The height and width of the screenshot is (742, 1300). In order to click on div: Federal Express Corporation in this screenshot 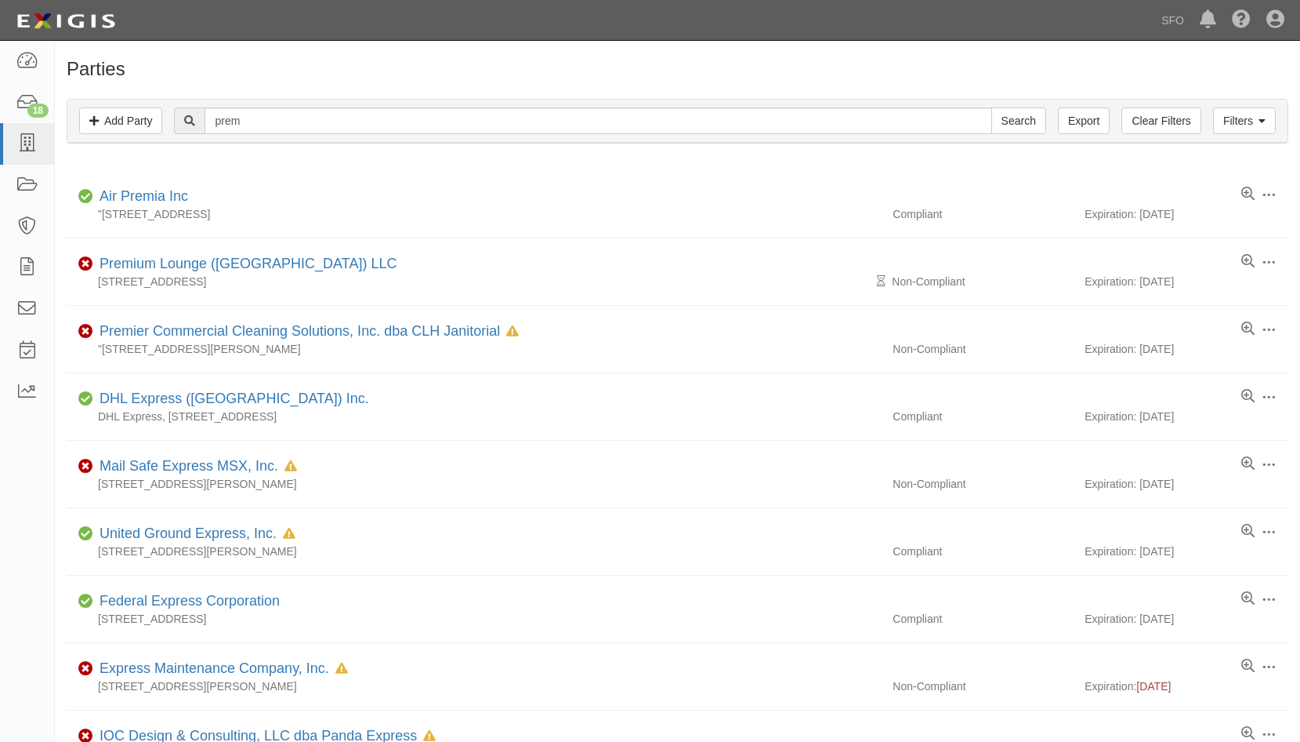, I will do `click(187, 601)`.